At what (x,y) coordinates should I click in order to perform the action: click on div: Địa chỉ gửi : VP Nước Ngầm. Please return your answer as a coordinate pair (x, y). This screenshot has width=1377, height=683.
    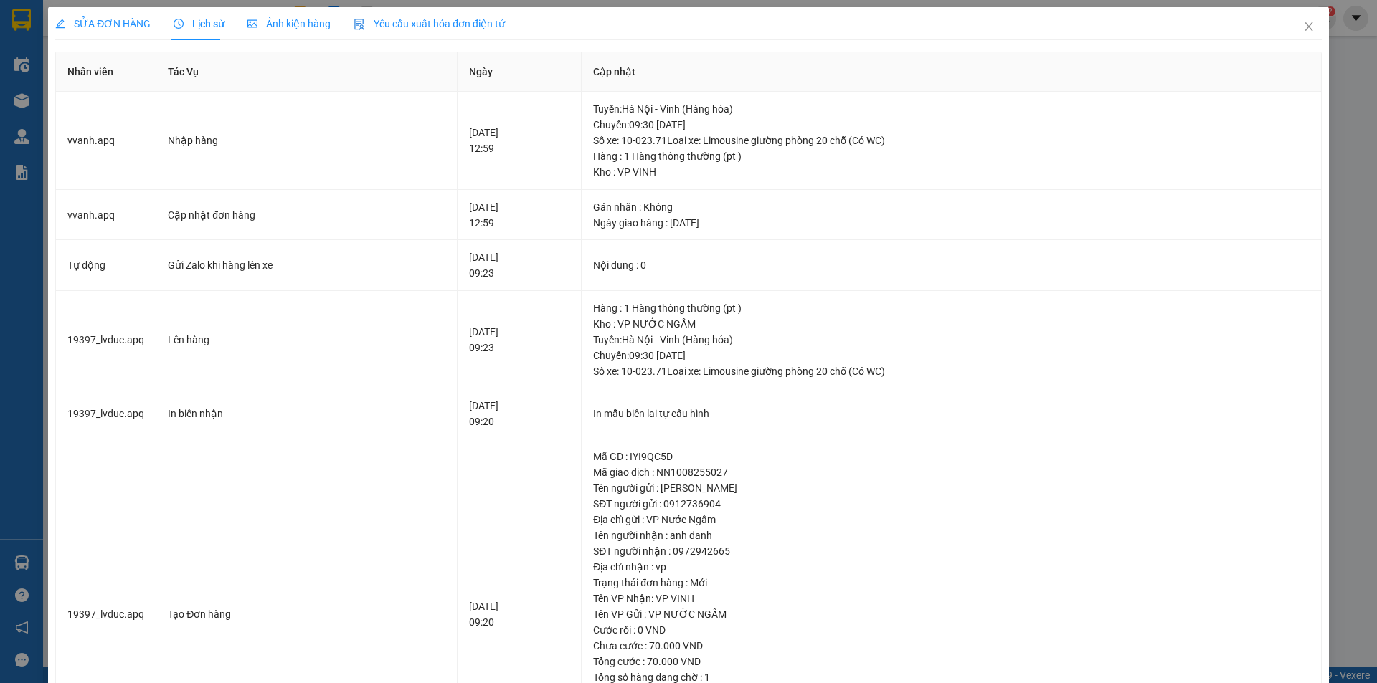
    Looking at the image, I should click on (951, 520).